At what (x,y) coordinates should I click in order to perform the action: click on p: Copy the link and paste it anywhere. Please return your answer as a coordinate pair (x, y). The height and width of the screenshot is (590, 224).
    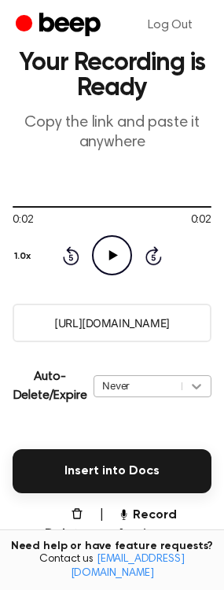
    Looking at the image, I should click on (112, 133).